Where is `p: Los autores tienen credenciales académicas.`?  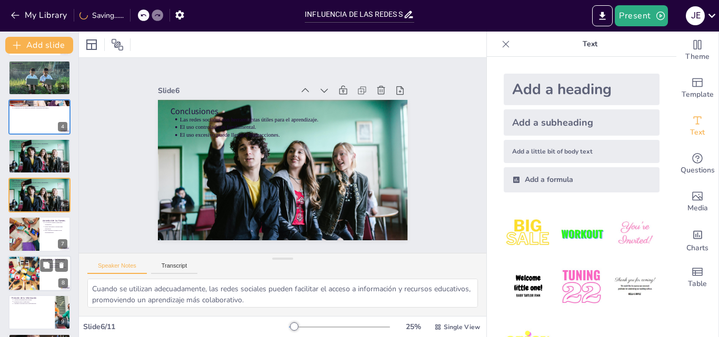 p: Los autores tienen credenciales académicas. is located at coordinates (56, 224).